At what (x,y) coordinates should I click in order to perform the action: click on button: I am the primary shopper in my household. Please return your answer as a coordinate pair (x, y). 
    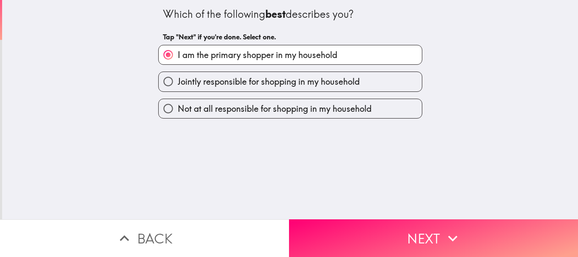
    Looking at the image, I should click on (290, 55).